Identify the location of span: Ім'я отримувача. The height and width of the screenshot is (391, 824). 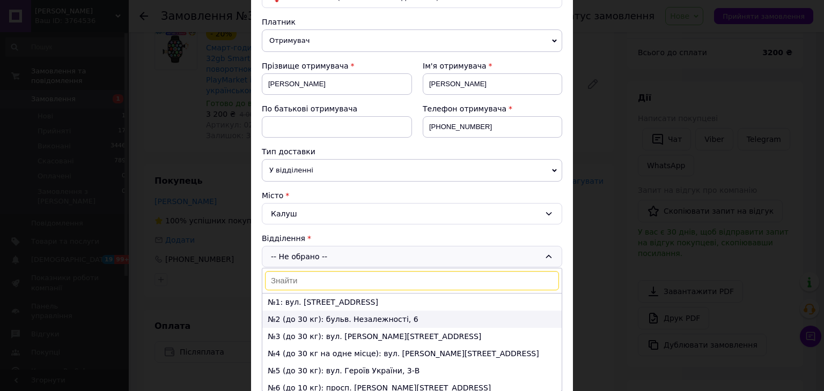
(454, 66).